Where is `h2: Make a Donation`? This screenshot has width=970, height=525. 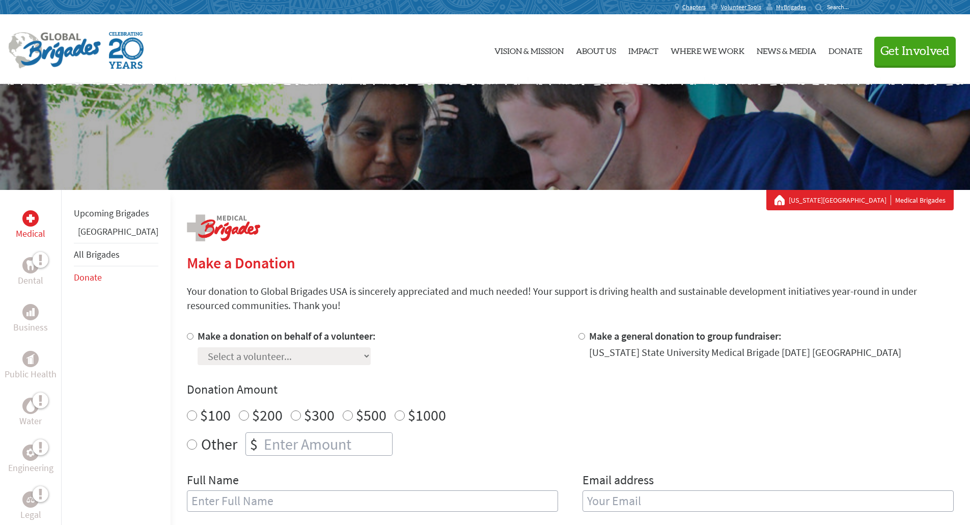
h2: Make a Donation is located at coordinates (570, 263).